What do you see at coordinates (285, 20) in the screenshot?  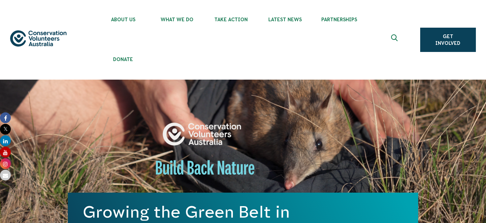 I see `span: Latest News` at bounding box center [285, 20].